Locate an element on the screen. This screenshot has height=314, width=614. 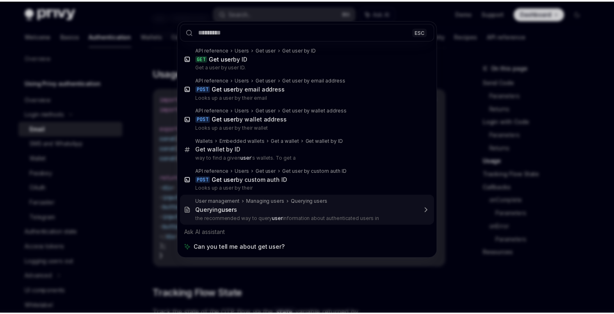
p: Get a user by user ID. is located at coordinates (309, 67).